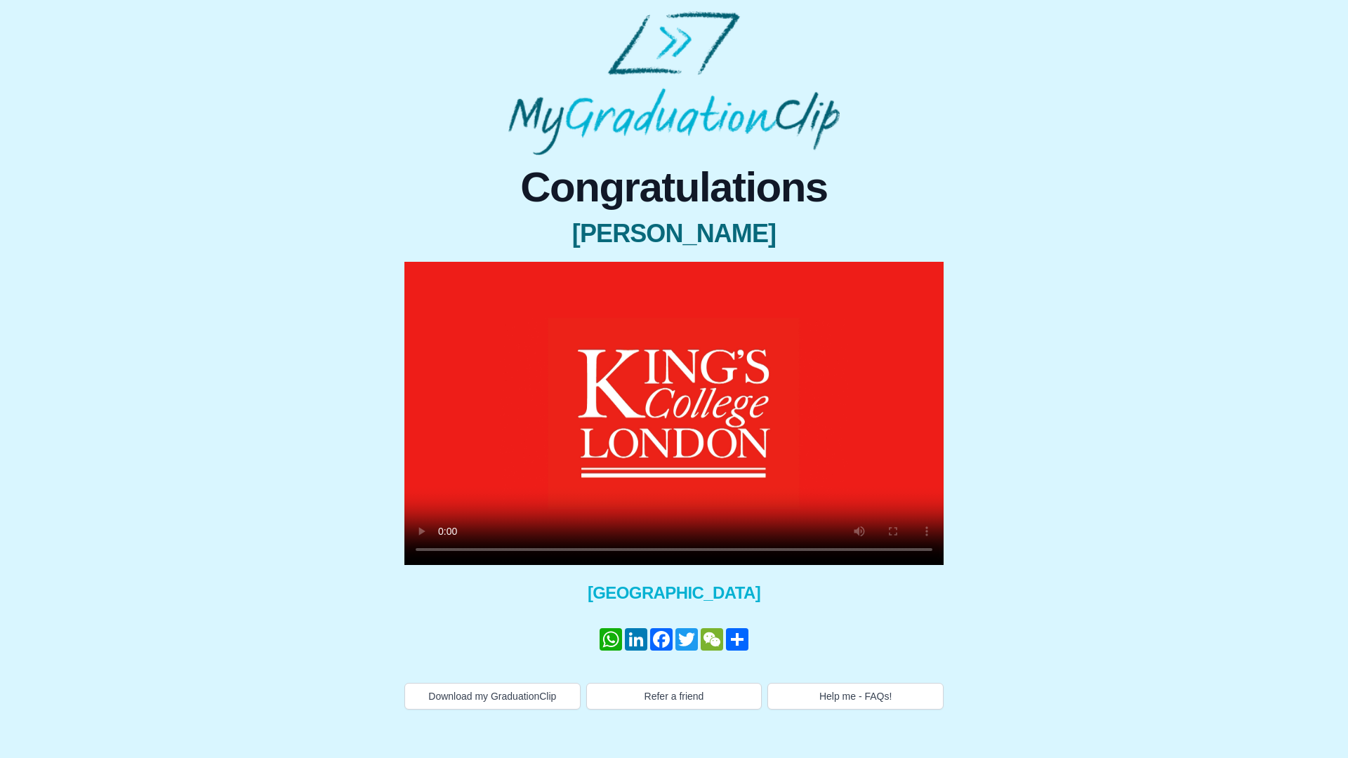 This screenshot has width=1348, height=758. I want to click on a: Share, so click(737, 639).